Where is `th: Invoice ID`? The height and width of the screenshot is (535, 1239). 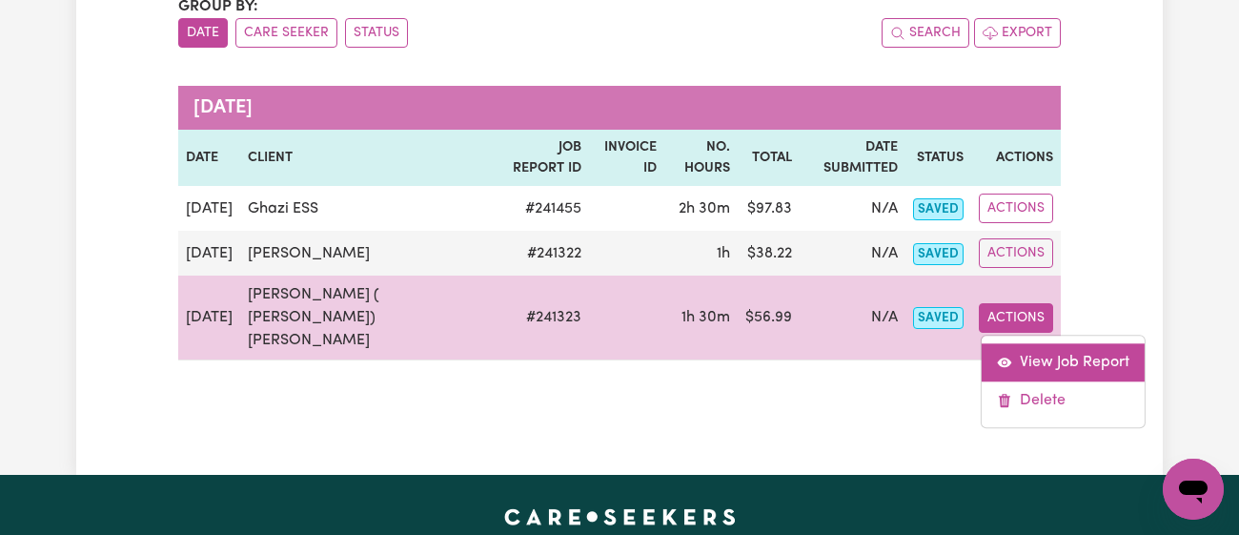 th: Invoice ID is located at coordinates (626, 157).